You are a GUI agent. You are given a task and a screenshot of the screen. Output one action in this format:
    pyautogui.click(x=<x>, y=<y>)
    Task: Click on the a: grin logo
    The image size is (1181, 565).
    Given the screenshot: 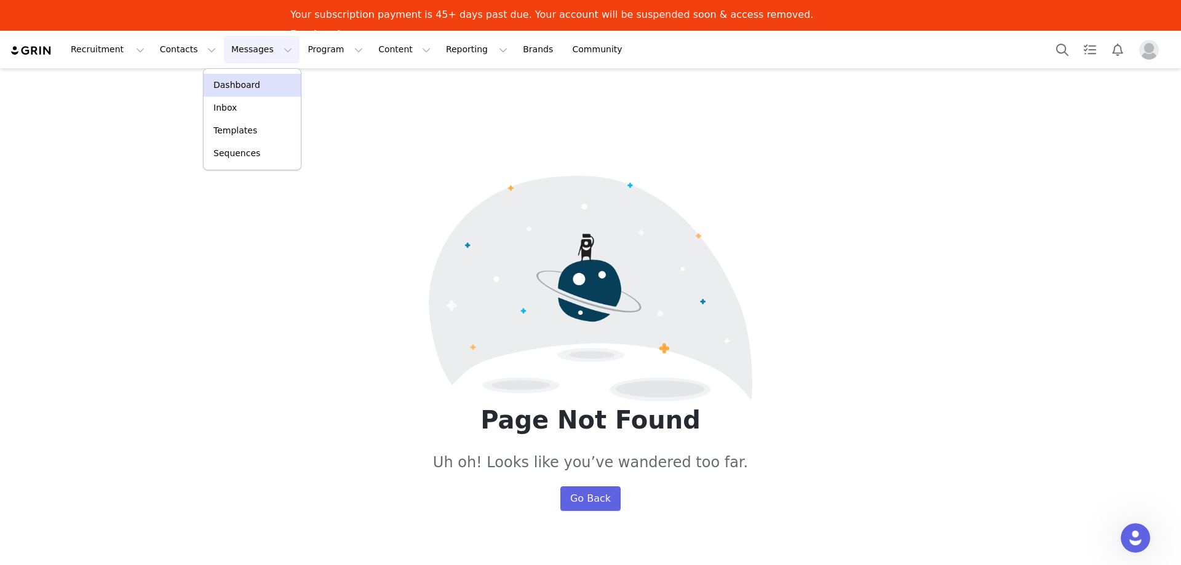 What is the action you would take?
    pyautogui.click(x=31, y=50)
    